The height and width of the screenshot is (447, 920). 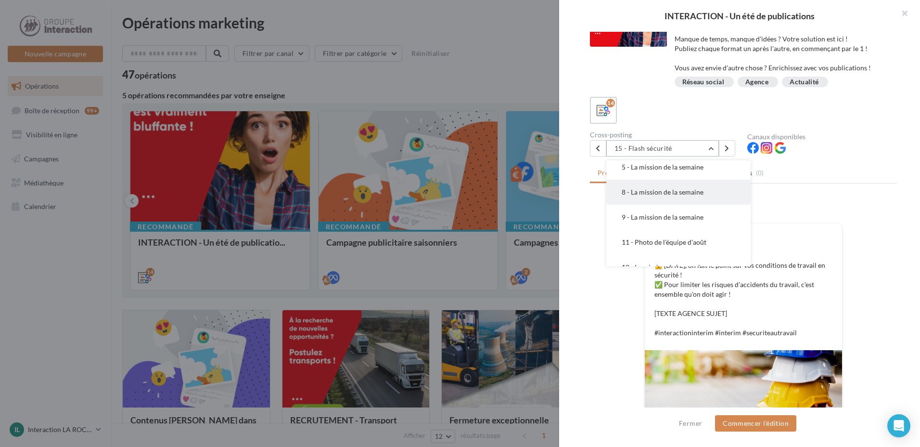 I want to click on button: Fermer, so click(x=691, y=423).